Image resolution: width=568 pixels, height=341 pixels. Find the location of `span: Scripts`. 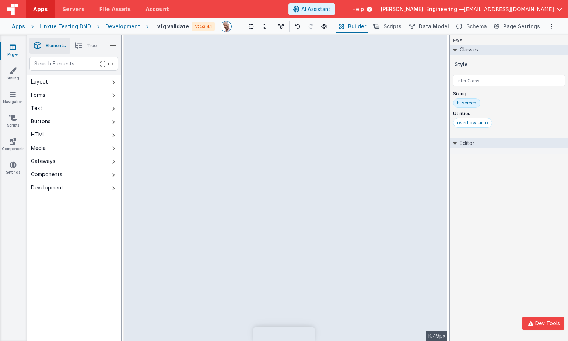

span: Scripts is located at coordinates (392, 27).